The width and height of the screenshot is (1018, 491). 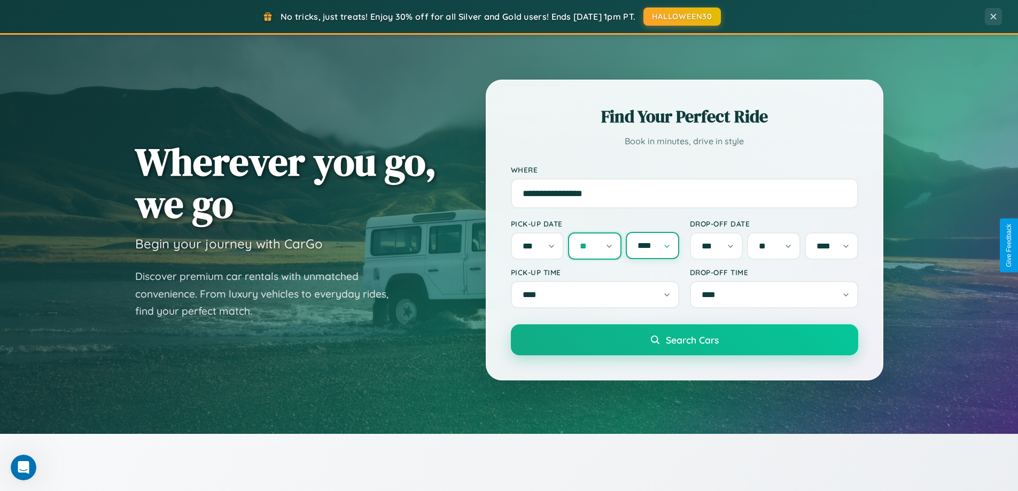 What do you see at coordinates (1009, 245) in the screenshot?
I see `div: Give Feedback` at bounding box center [1009, 245].